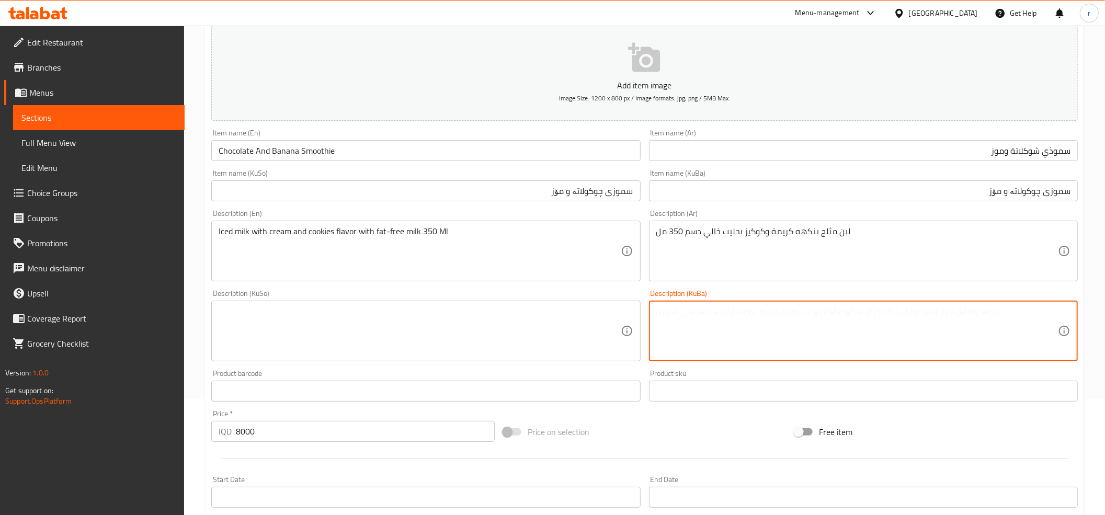 The image size is (1105, 515). I want to click on input: Please enter product barcode, so click(426, 391).